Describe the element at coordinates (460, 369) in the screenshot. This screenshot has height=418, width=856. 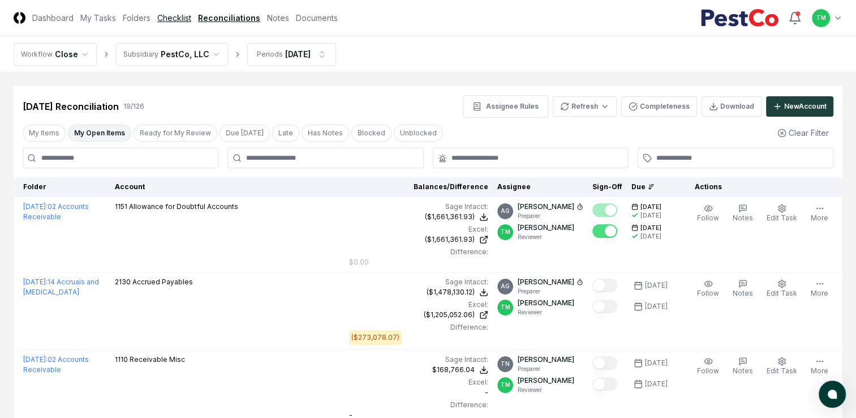
I see `button: $168,766.04` at that location.